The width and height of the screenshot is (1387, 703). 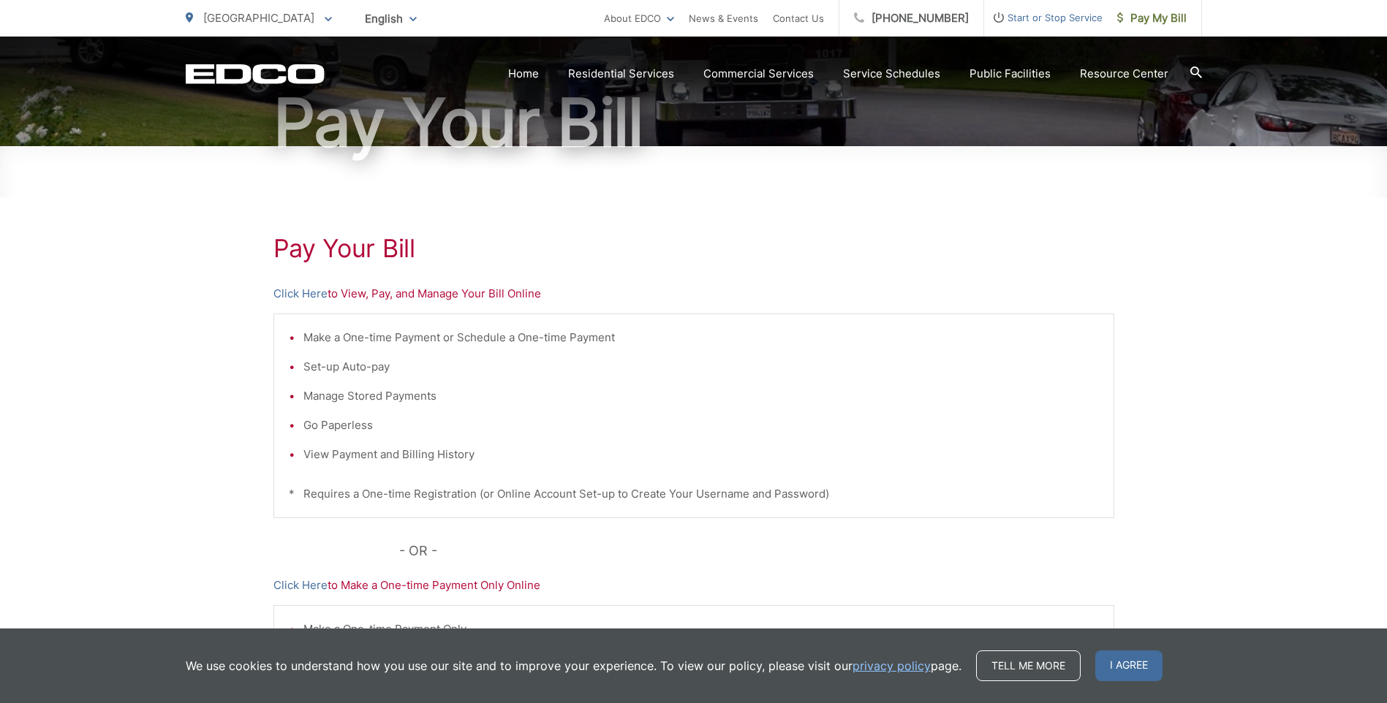 What do you see at coordinates (1009, 74) in the screenshot?
I see `a: Public Facilities` at bounding box center [1009, 74].